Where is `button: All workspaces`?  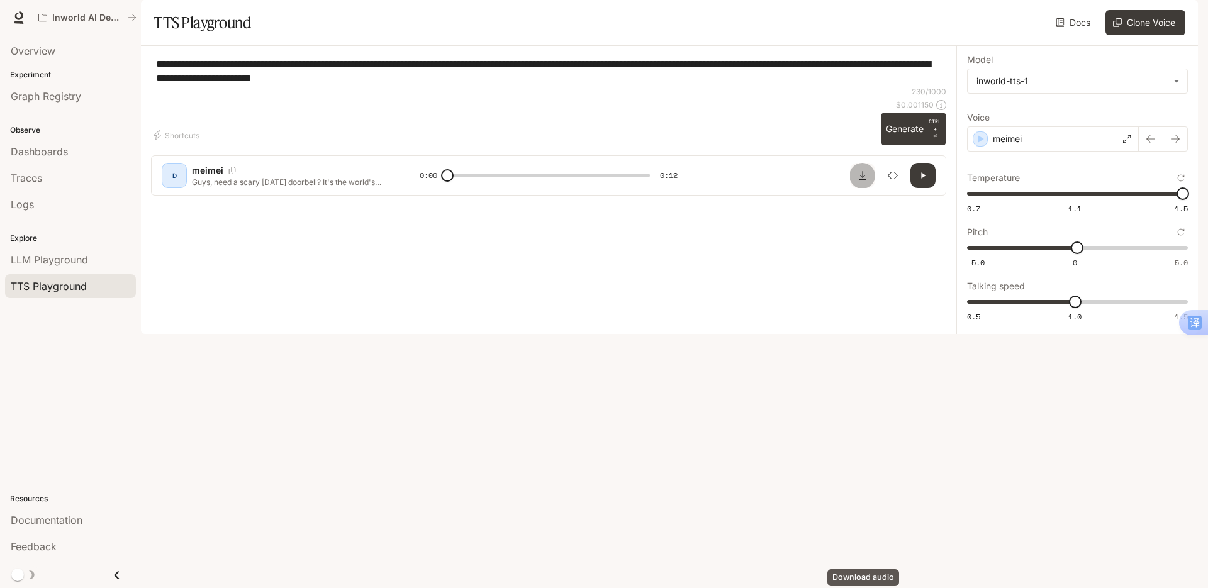 button: All workspaces is located at coordinates (87, 18).